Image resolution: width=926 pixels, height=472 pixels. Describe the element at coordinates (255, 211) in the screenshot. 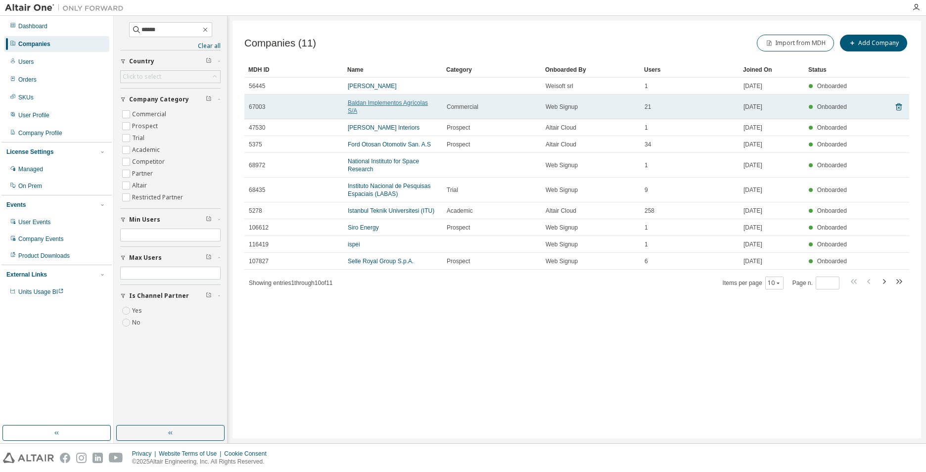

I see `span: 5278` at that location.